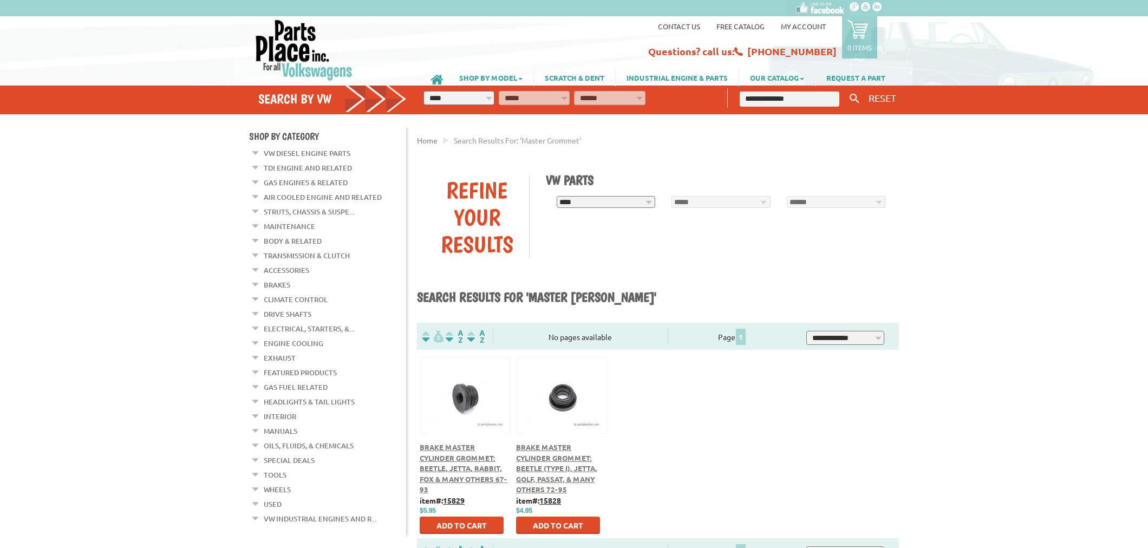  Describe the element at coordinates (856, 77) in the screenshot. I see `a: REQUEST A PART` at that location.